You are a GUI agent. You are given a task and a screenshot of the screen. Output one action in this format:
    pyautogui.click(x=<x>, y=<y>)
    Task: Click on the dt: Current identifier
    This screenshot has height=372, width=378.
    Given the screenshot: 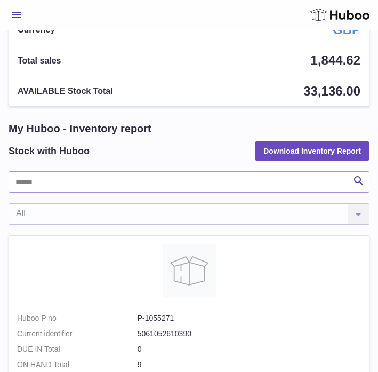 What is the action you would take?
    pyautogui.click(x=77, y=333)
    